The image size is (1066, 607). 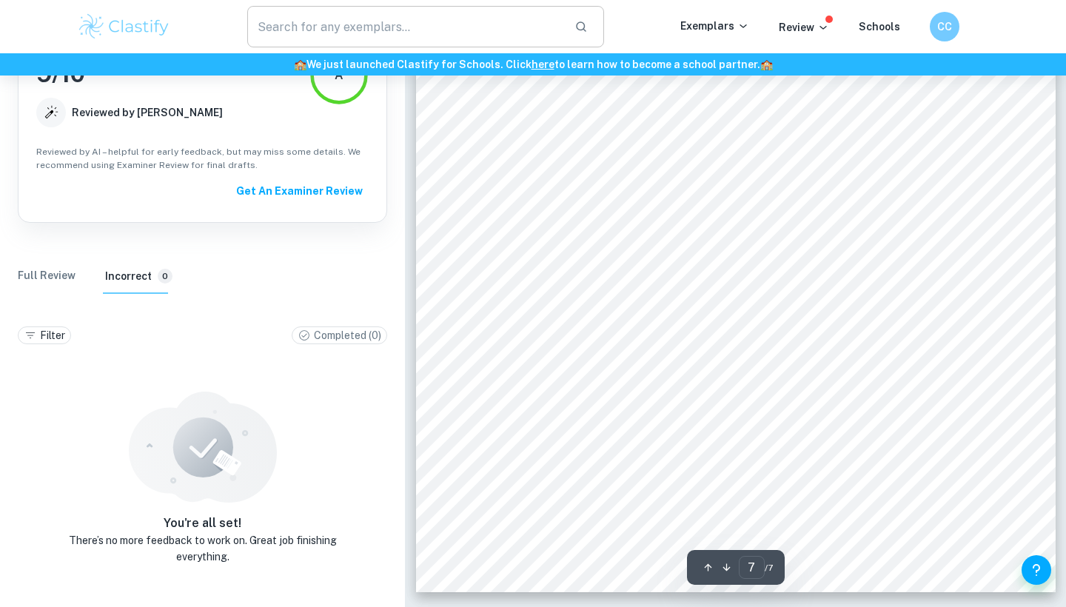 What do you see at coordinates (202, 549) in the screenshot?
I see `p: There’s no more feedback to work on. Great job finishing everything.` at bounding box center [202, 549].